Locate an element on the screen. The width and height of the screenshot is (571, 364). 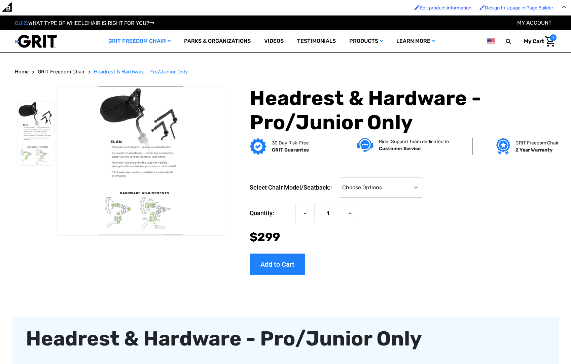
span: Design this page in Page Builder is located at coordinates (519, 8).